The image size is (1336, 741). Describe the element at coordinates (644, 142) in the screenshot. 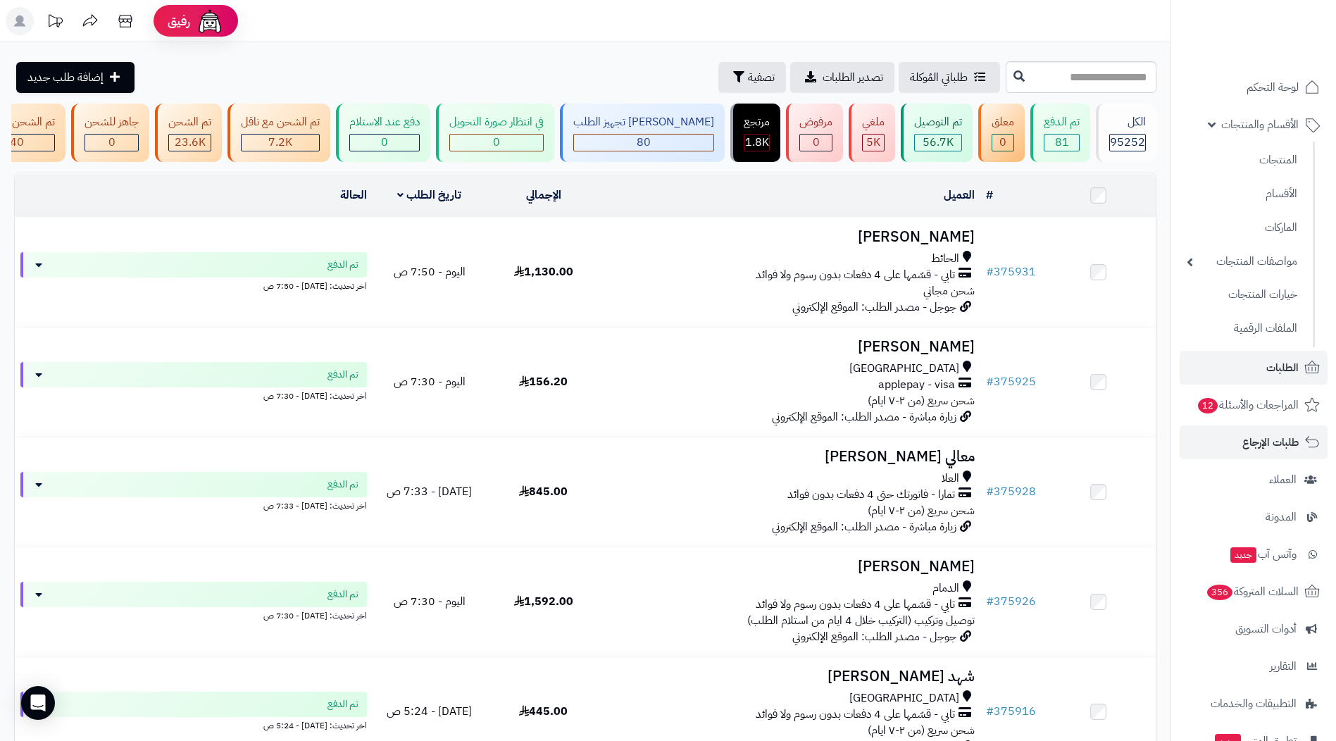

I see `span: 80` at that location.